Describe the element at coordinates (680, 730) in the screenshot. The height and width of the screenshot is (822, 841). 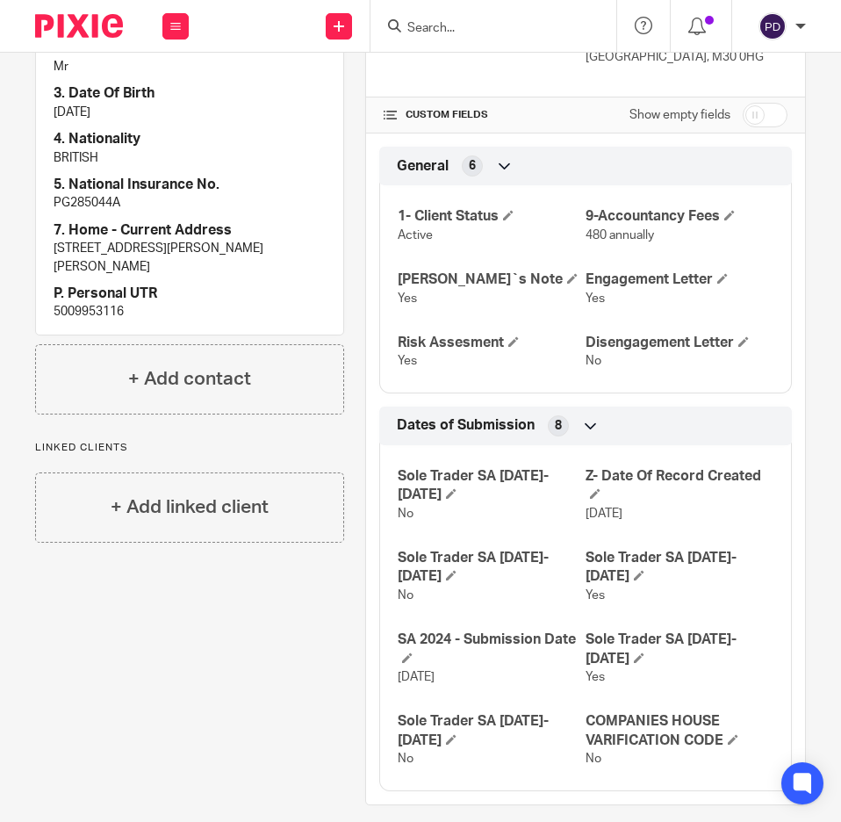
I see `h4: COMPANIES HOUSE VARIFICATION CODE` at that location.